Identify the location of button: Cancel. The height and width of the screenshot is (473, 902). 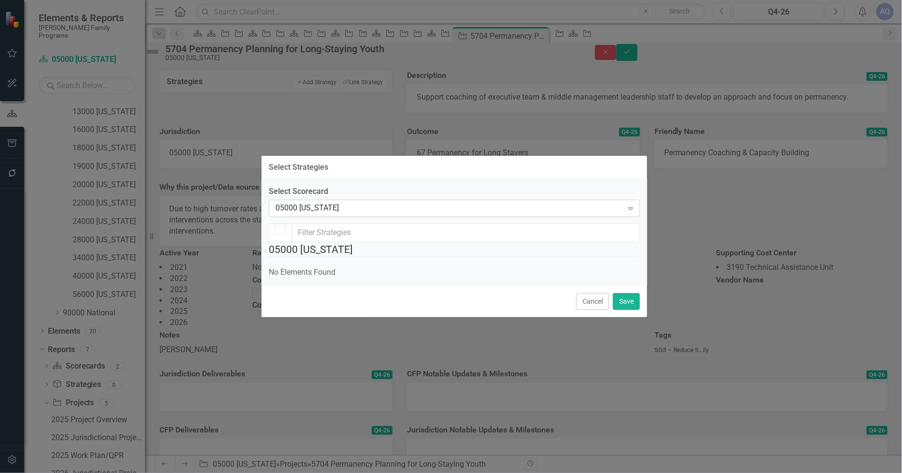
(593, 301).